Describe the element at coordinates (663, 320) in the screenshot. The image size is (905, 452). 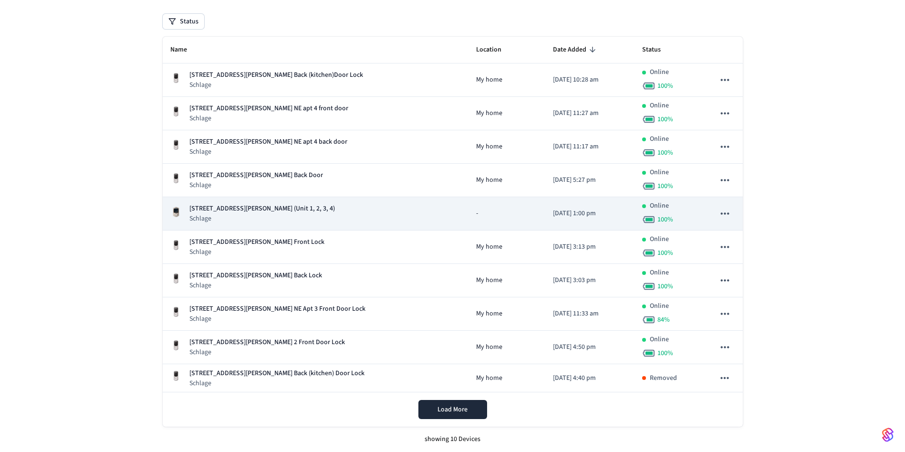
I see `span: 84 %` at that location.